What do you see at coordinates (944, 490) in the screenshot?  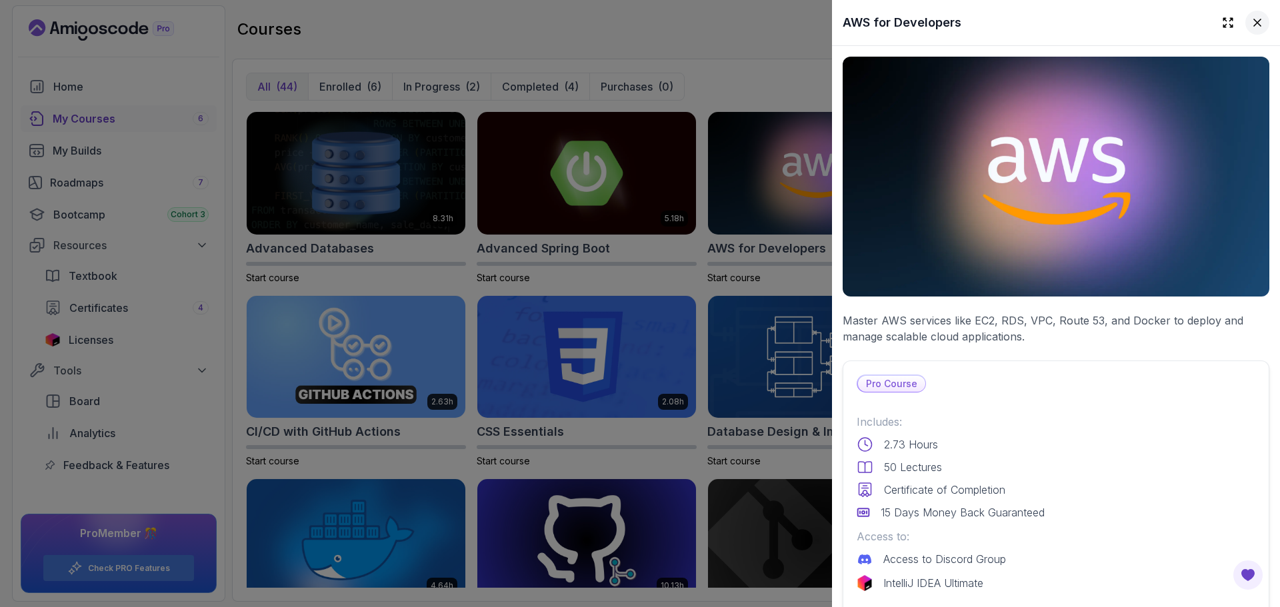 I see `p: Certificate of Completion` at bounding box center [944, 490].